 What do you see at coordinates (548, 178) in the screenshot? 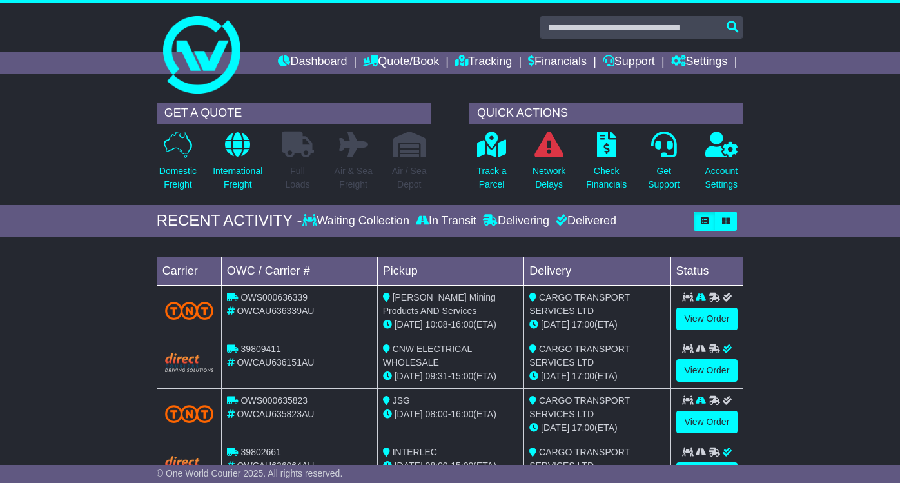
I see `p: Network Delays` at bounding box center [548, 178].